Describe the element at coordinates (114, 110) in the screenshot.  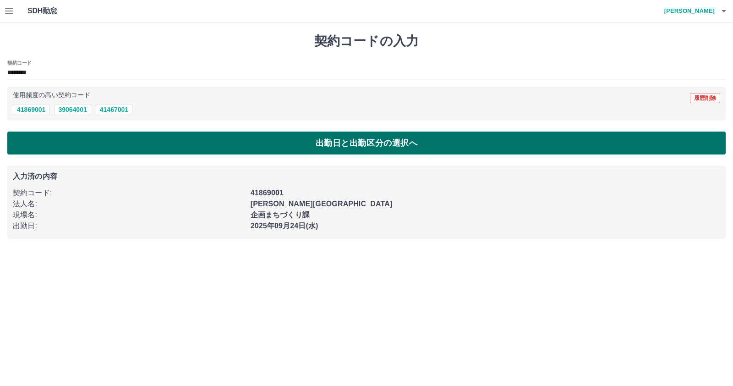
I see `button: 41467001` at that location.